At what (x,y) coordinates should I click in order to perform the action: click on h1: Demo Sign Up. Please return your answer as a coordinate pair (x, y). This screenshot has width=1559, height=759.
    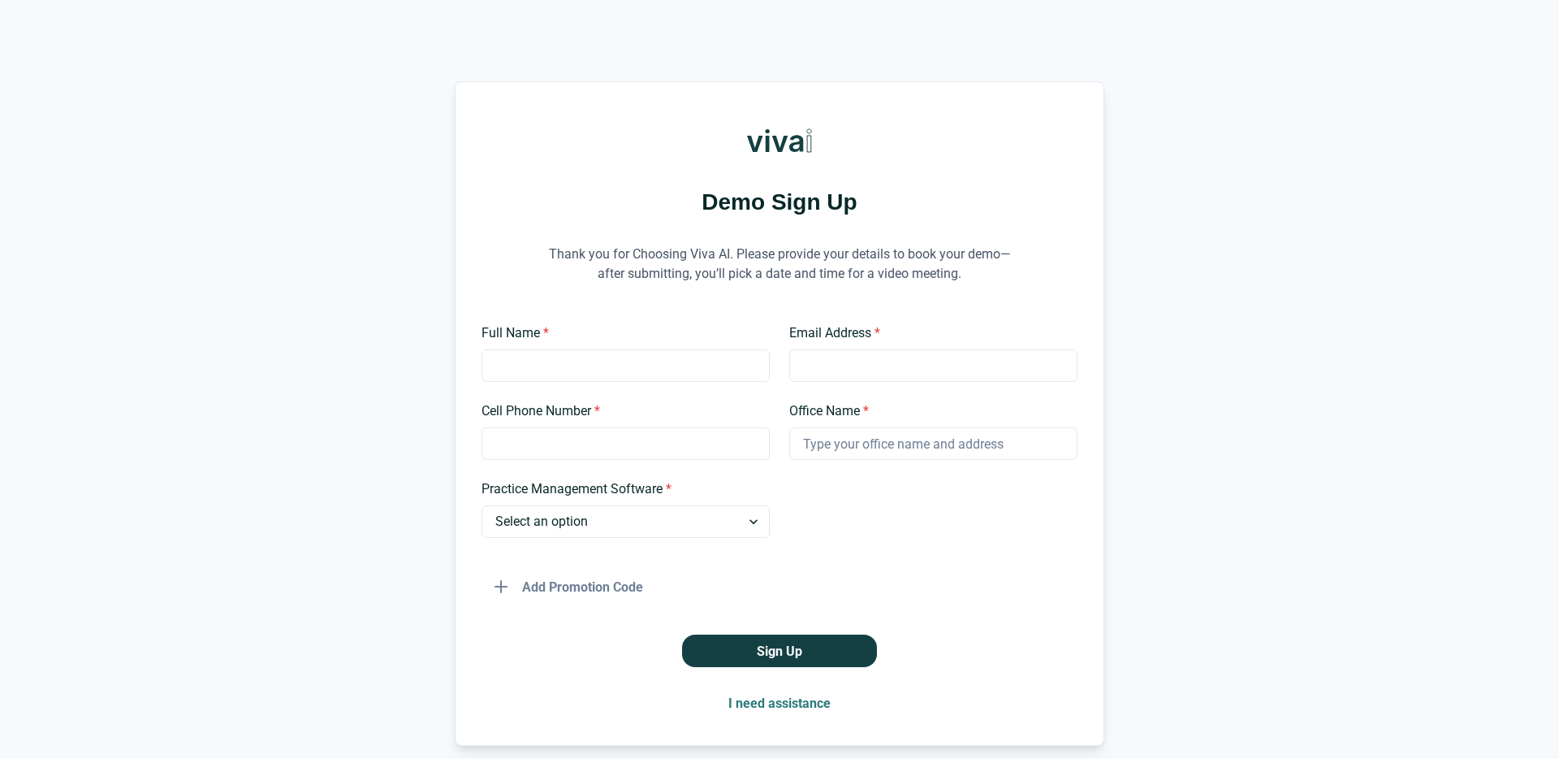
    Looking at the image, I should click on (780, 201).